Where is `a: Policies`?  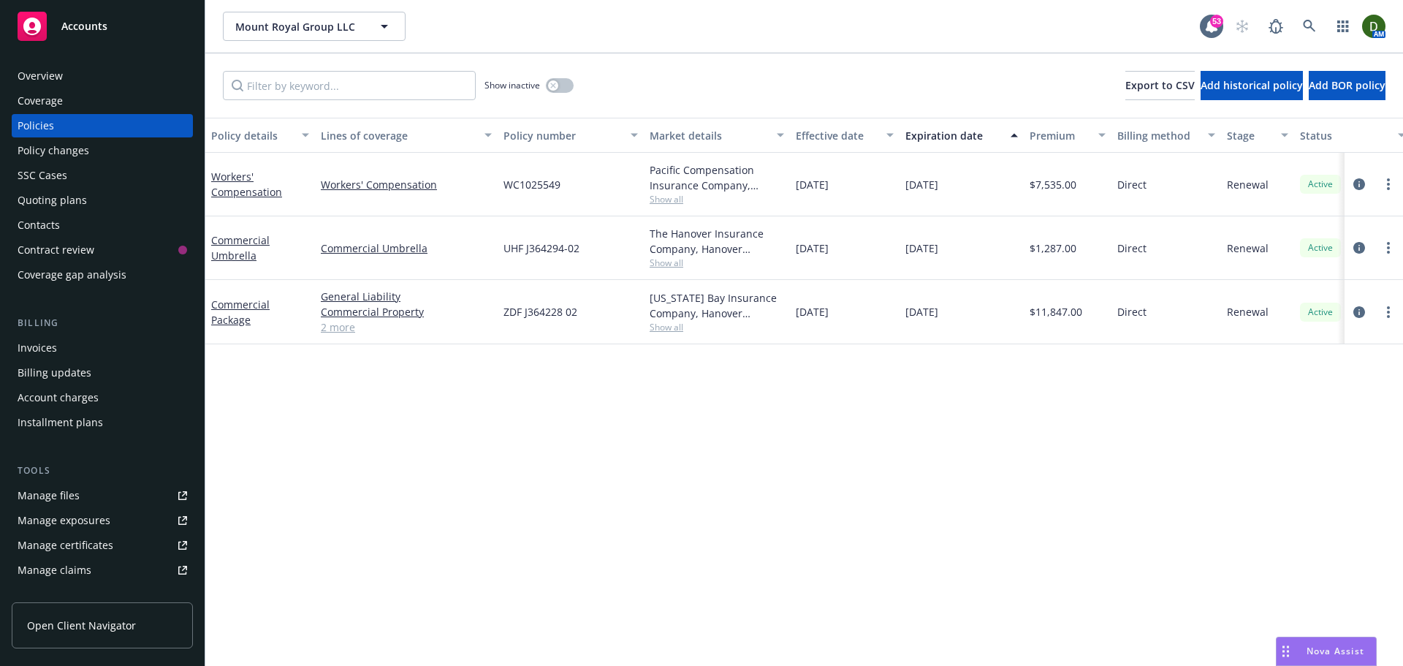 a: Policies is located at coordinates (102, 126).